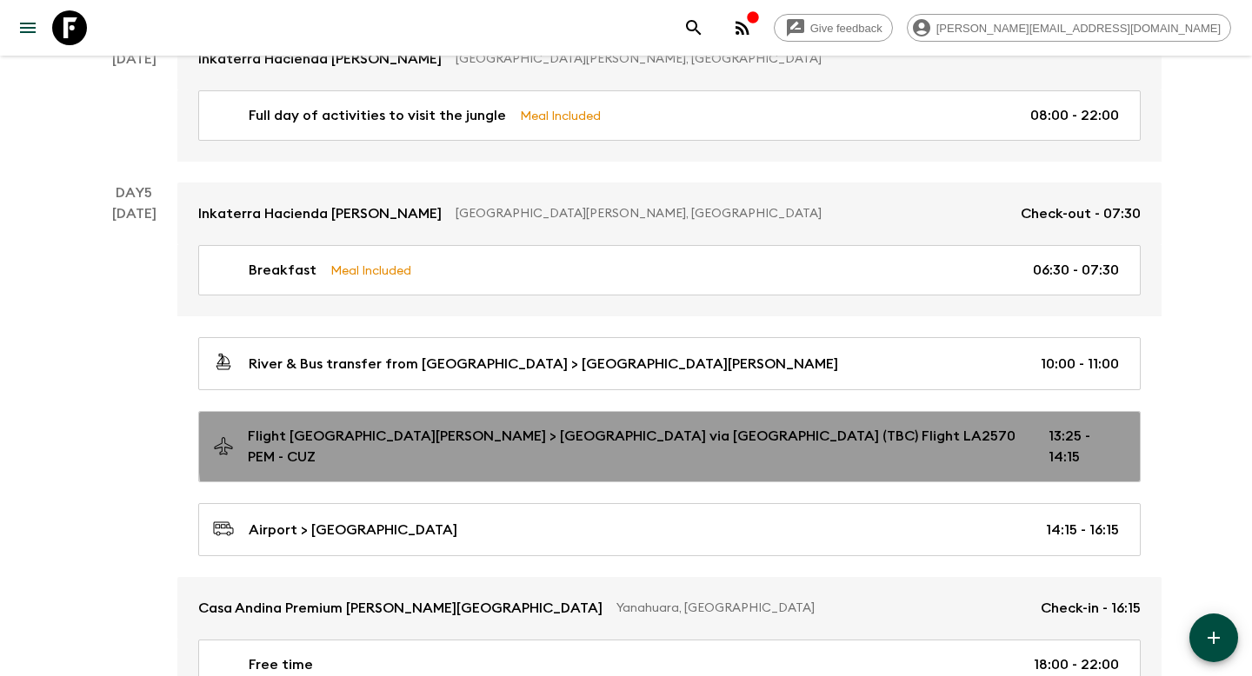  I want to click on p: Breakfast, so click(283, 270).